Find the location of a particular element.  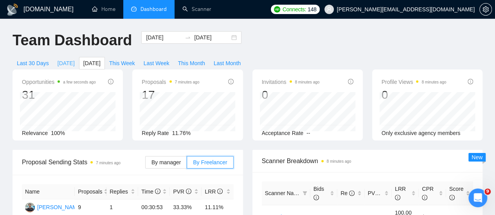

span: Relevance is located at coordinates (35, 133).